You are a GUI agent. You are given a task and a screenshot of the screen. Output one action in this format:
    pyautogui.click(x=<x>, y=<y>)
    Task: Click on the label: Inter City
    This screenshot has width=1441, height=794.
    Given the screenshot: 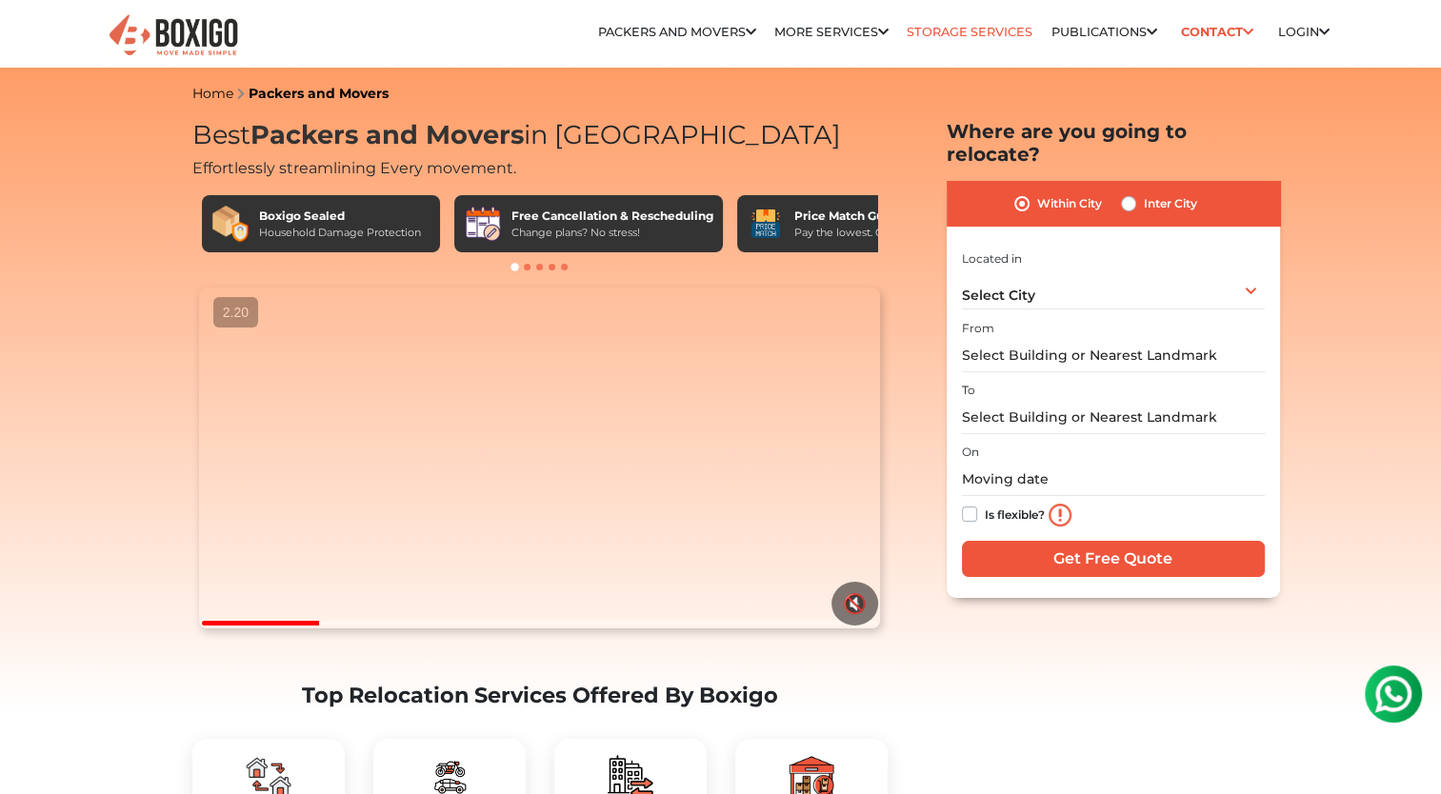 What is the action you would take?
    pyautogui.click(x=1170, y=204)
    